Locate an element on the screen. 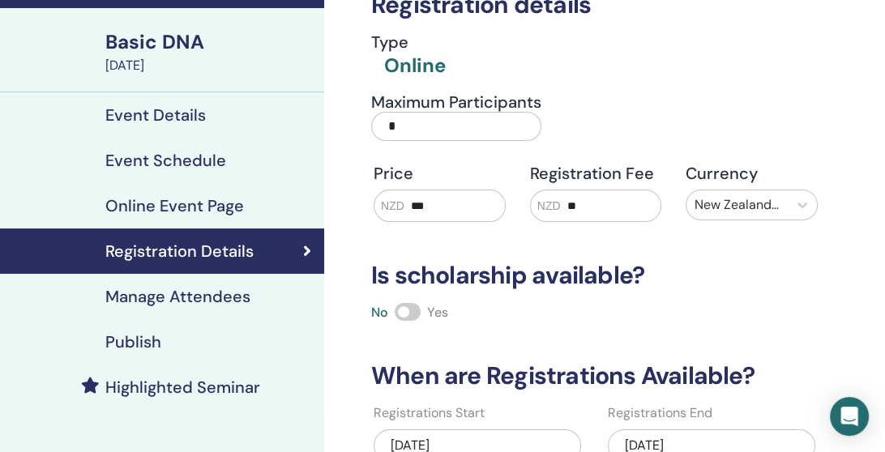  input: Maximum Participants is located at coordinates (456, 126).